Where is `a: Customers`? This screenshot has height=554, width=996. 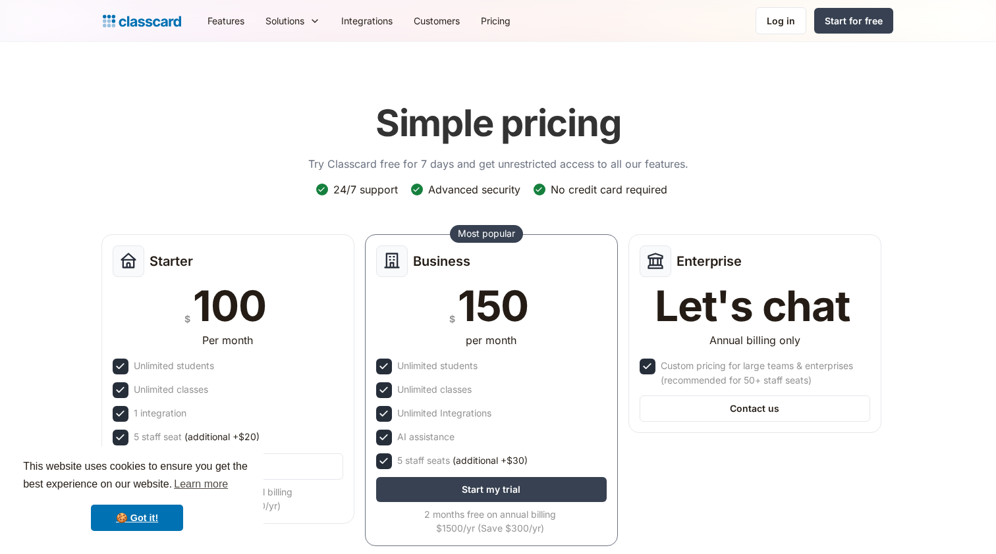
a: Customers is located at coordinates (437, 20).